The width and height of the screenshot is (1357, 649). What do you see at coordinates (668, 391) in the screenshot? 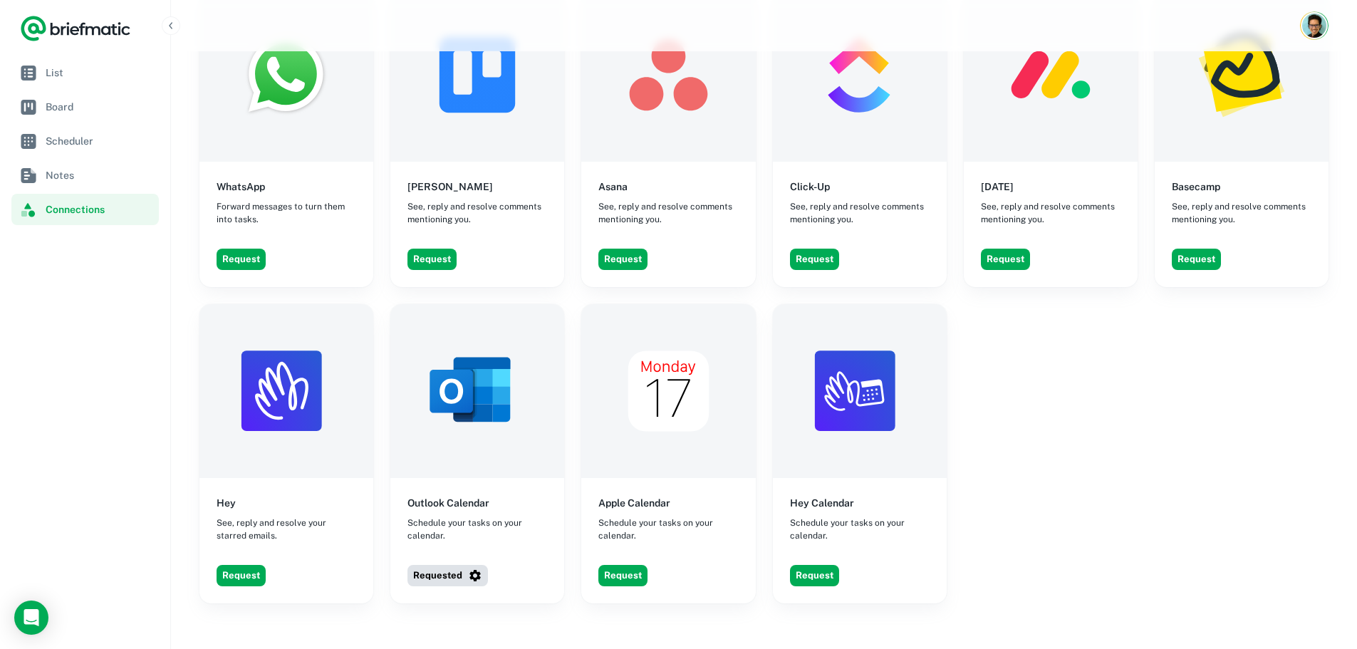
I see `img: Apple Calendar` at bounding box center [668, 391].